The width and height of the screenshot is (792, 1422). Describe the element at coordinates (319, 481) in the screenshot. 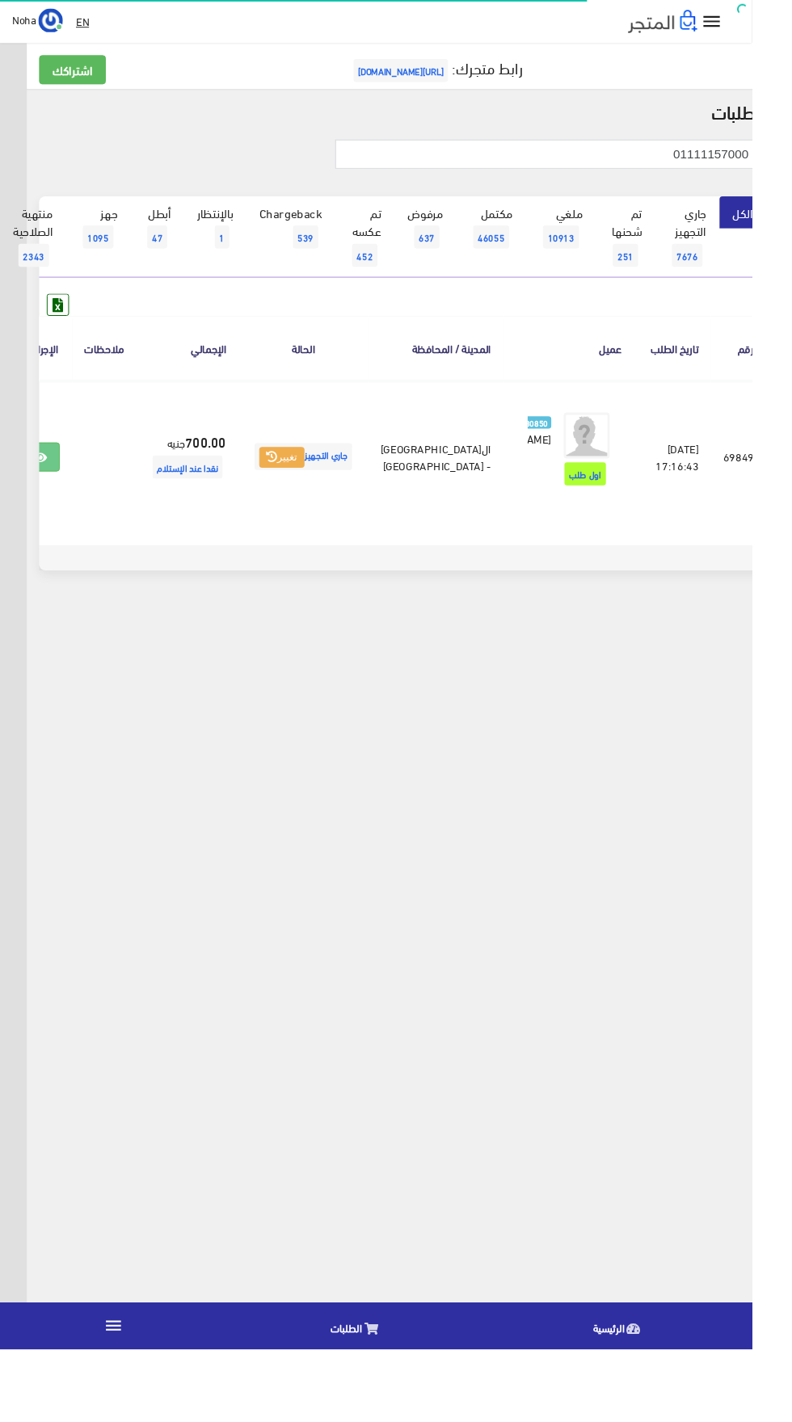

I see `span: جاري التجهيز` at that location.